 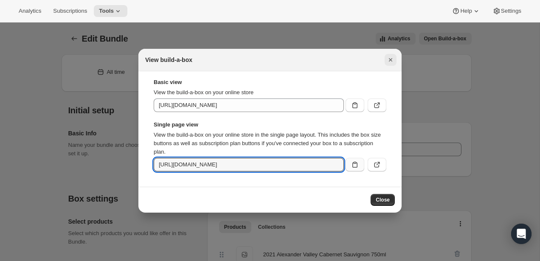 What do you see at coordinates (70, 11) in the screenshot?
I see `span: Subscriptions` at bounding box center [70, 11].